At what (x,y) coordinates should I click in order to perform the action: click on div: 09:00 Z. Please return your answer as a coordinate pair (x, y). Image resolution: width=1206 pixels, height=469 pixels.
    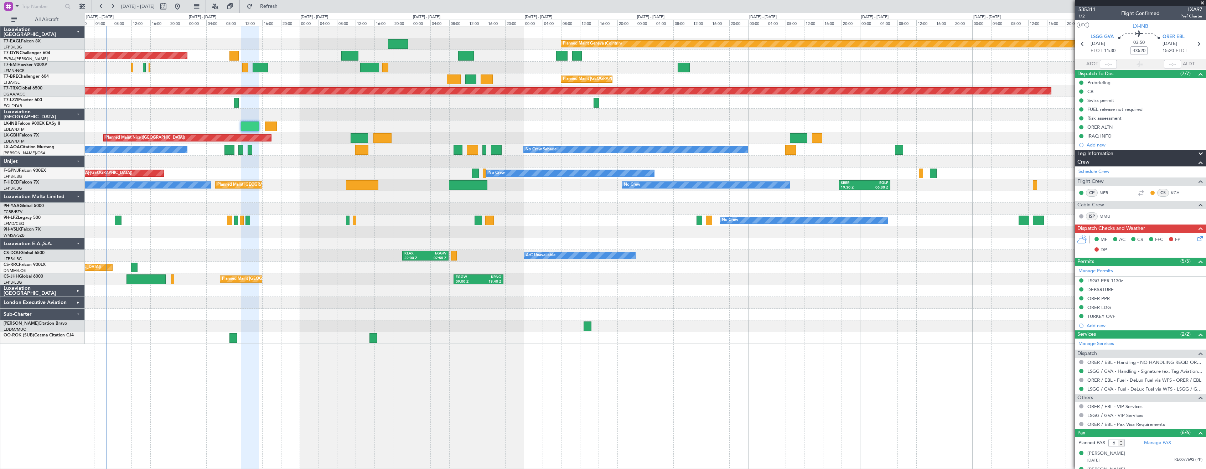
    Looking at the image, I should click on (467, 282).